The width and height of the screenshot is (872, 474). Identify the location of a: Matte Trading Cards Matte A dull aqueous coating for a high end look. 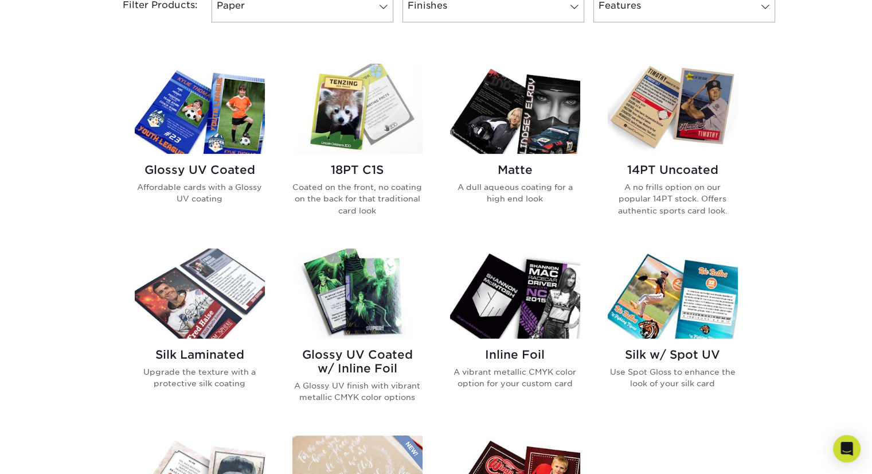
(515, 149).